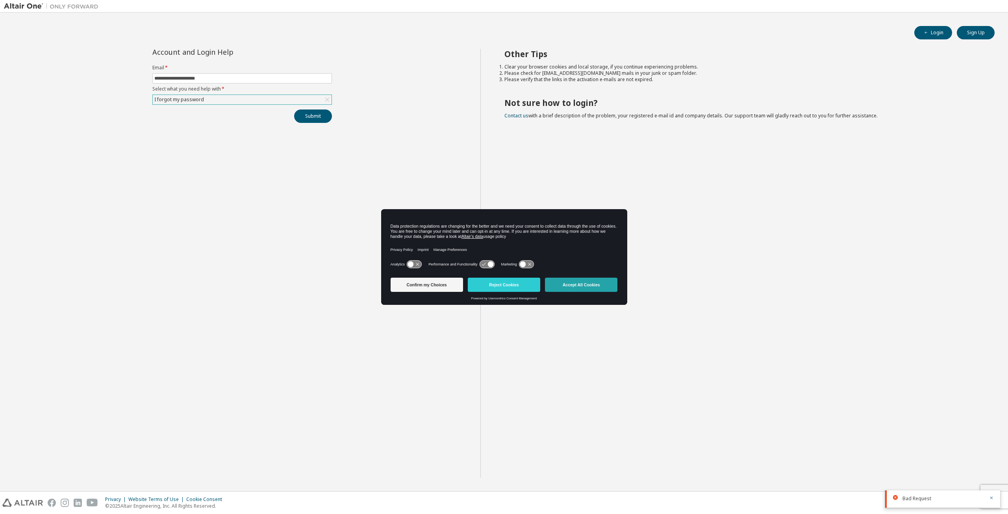 The height and width of the screenshot is (514, 1008). I want to click on div: Account and Login Help, so click(224, 52).